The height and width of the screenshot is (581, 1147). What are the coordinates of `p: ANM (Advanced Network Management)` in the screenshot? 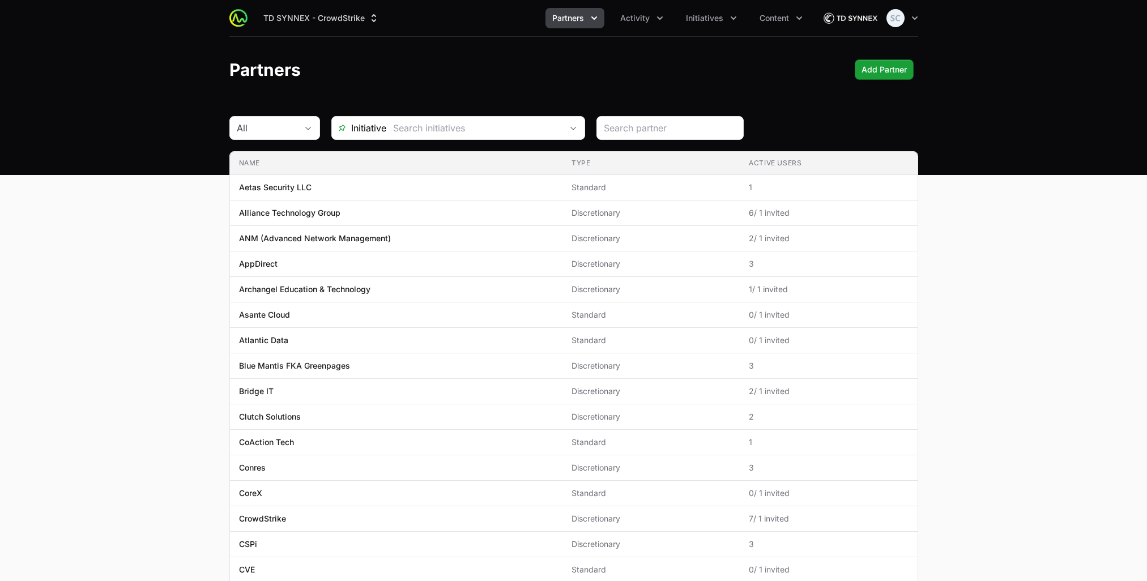 It's located at (315, 238).